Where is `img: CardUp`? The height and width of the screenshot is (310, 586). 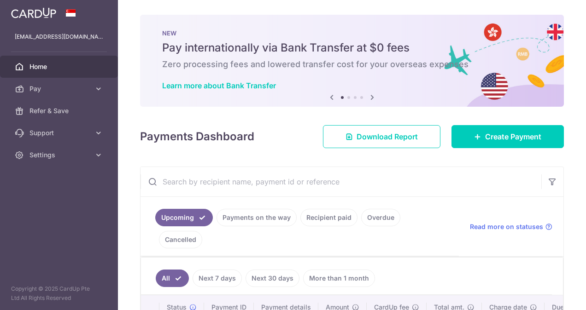
img: CardUp is located at coordinates (34, 13).